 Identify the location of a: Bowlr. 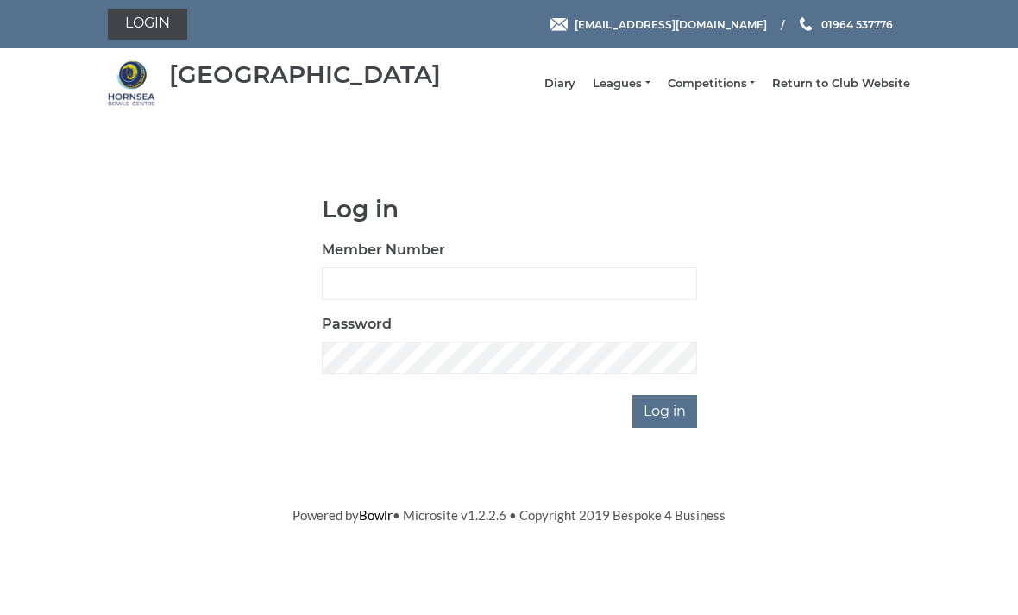
(375, 515).